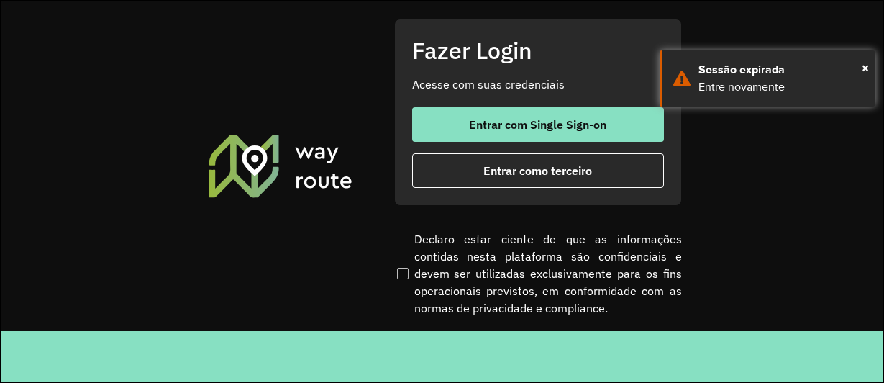  What do you see at coordinates (537, 170) in the screenshot?
I see `span: Entrar como terceiro` at bounding box center [537, 170].